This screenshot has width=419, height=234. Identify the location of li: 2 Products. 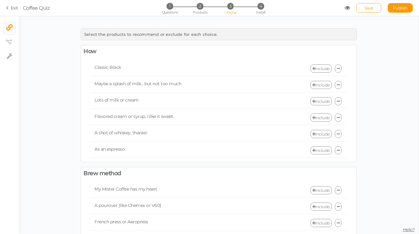
(200, 6).